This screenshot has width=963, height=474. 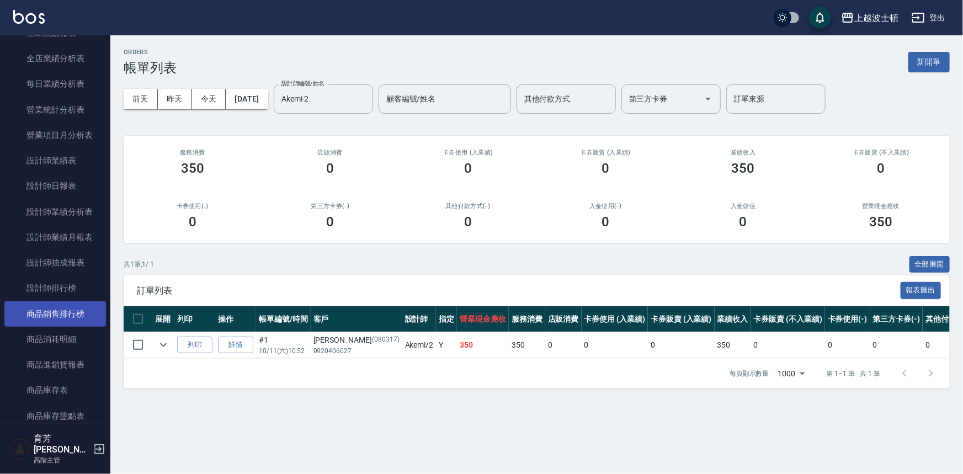 I want to click on th: 展開, so click(x=163, y=319).